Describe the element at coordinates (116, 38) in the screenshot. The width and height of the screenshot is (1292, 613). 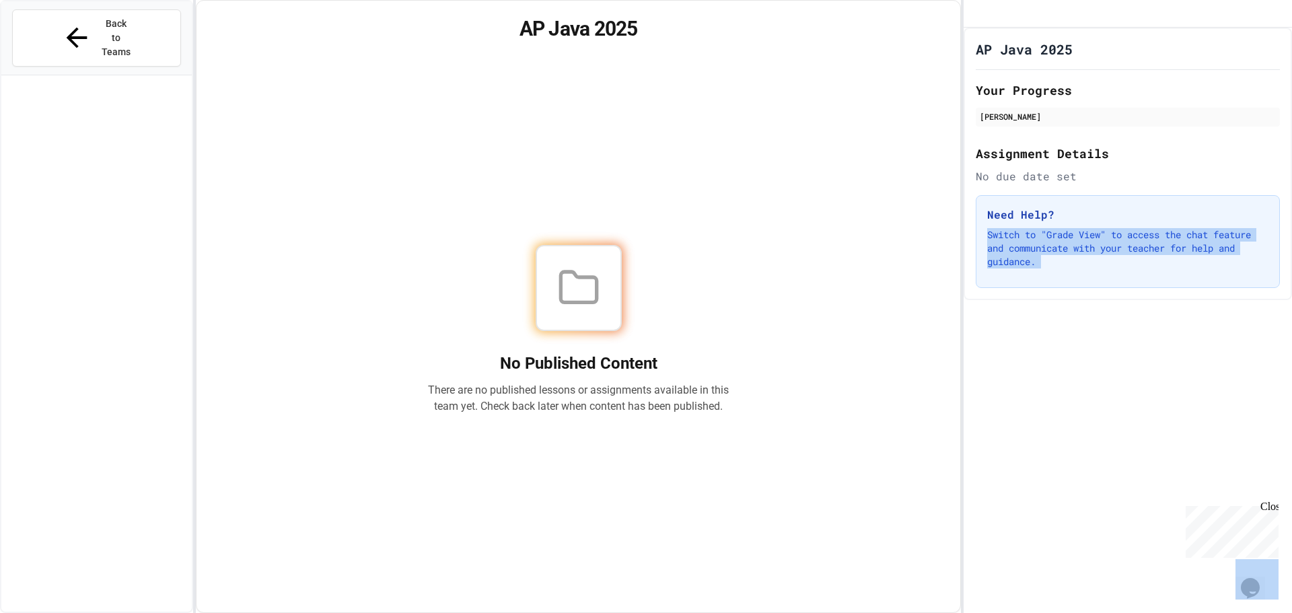
I see `span: Back to Teams` at that location.